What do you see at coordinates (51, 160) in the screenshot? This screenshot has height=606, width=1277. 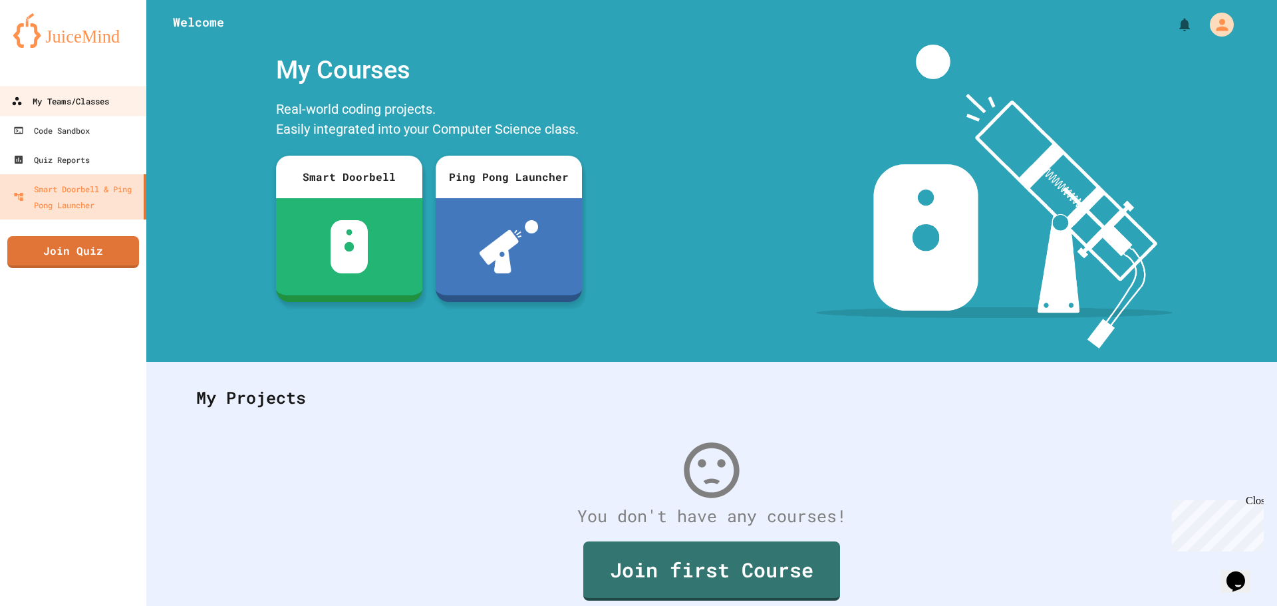 I see `div: Quiz Reports` at bounding box center [51, 160].